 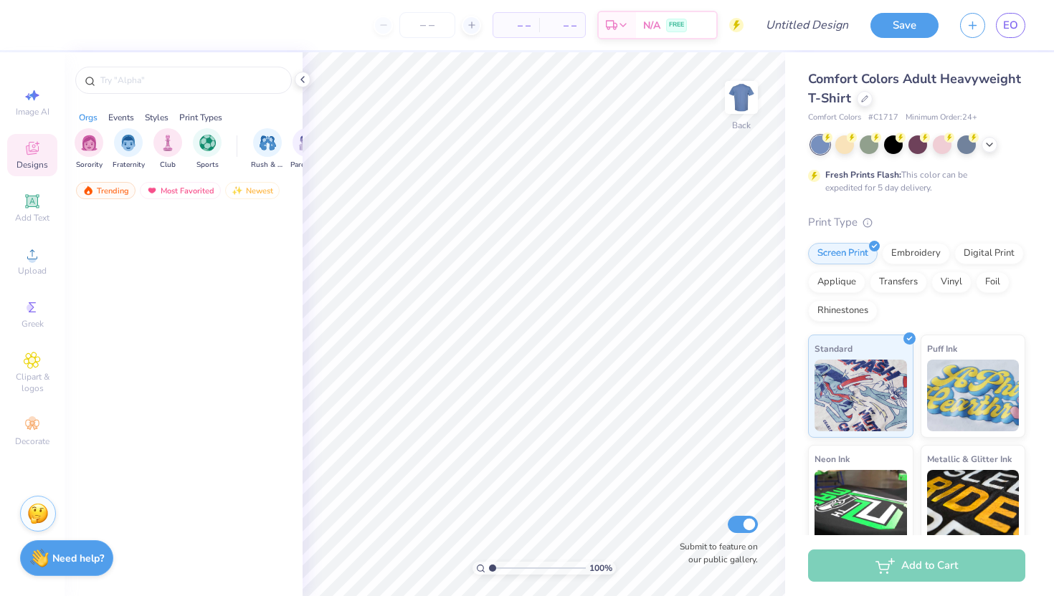 I want to click on span: Designs, so click(x=32, y=165).